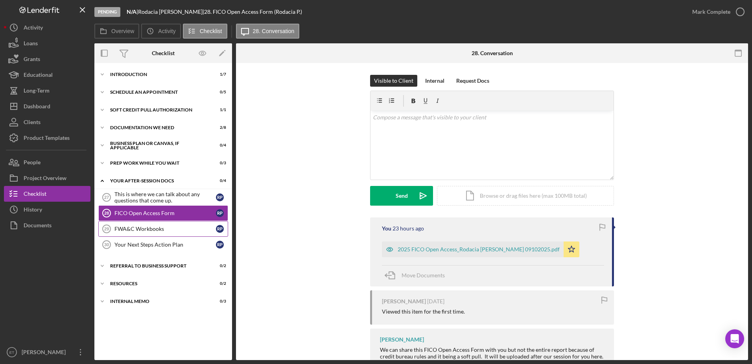  Describe the element at coordinates (47, 122) in the screenshot. I see `button: Clients` at that location.